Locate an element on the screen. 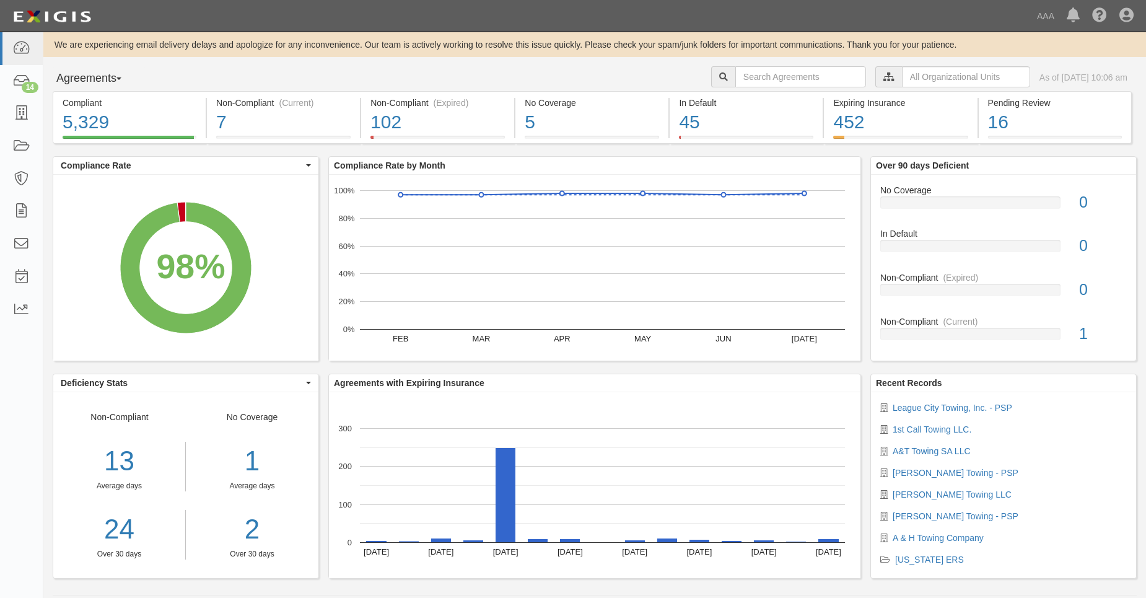 This screenshot has height=598, width=1146. div: 5 is located at coordinates (592, 122).